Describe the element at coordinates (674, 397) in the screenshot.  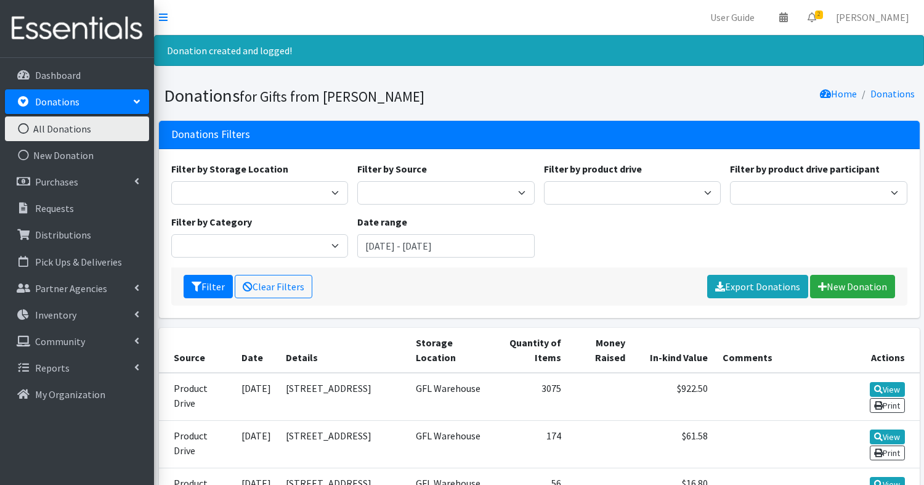
I see `td: $922.50` at that location.